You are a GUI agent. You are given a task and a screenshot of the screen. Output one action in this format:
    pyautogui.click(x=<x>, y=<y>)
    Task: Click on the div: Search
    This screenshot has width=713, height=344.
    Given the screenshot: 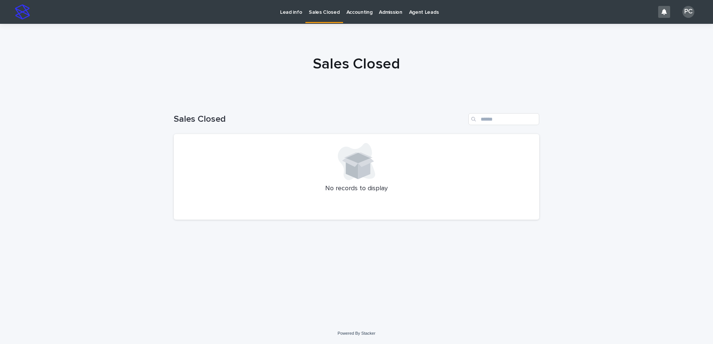 What is the action you would take?
    pyautogui.click(x=503, y=119)
    